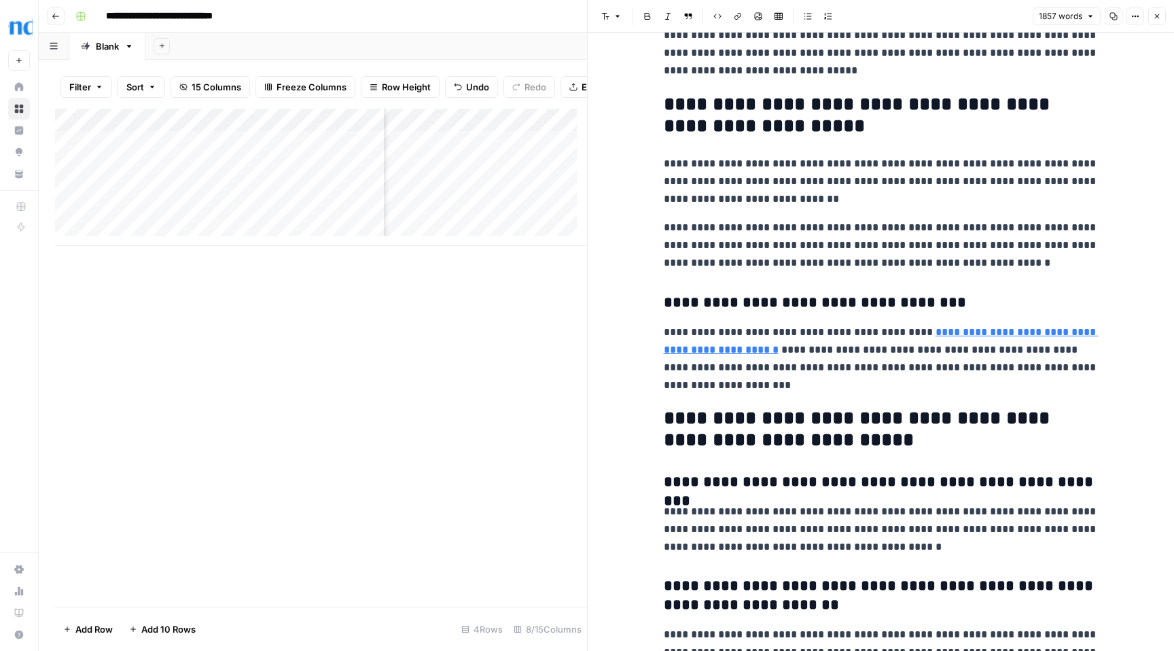 The width and height of the screenshot is (1174, 651). Describe the element at coordinates (599, 87) in the screenshot. I see `button: Export CSV` at that location.